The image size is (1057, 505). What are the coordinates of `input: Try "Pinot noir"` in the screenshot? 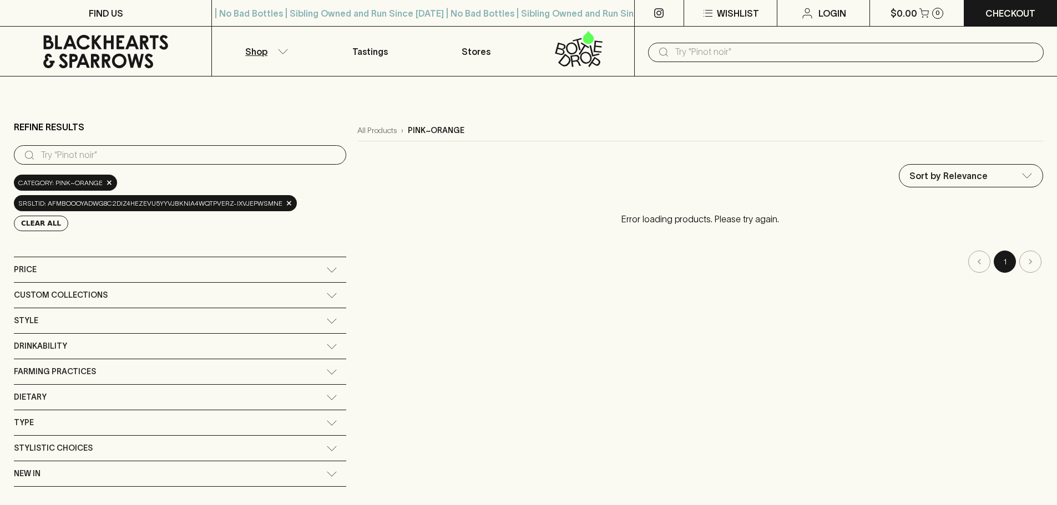 It's located at (854, 52).